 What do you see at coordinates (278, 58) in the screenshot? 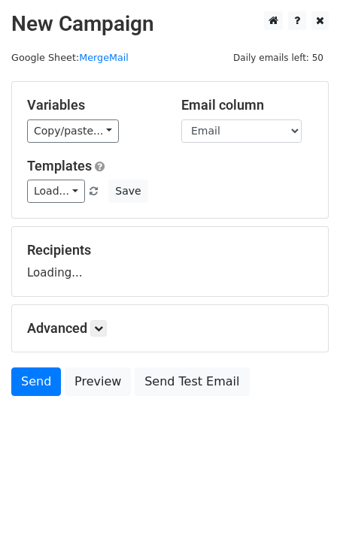
I see `span: Daily emails left: 50` at bounding box center [278, 58].